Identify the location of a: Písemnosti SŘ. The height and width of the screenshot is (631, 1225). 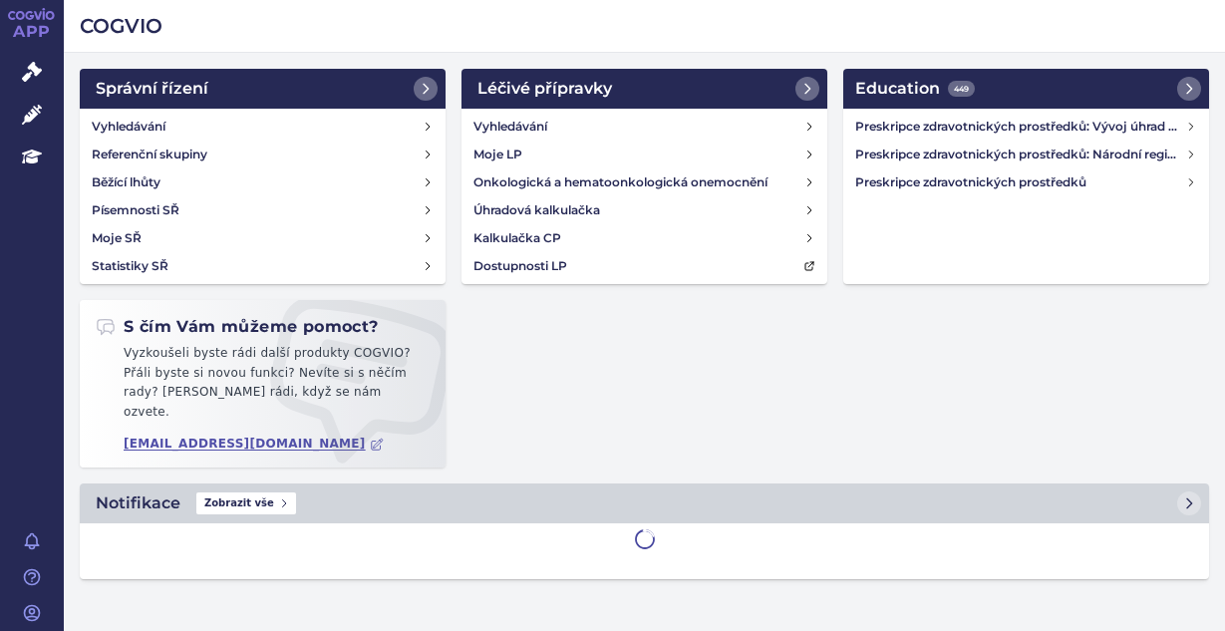
(262, 210).